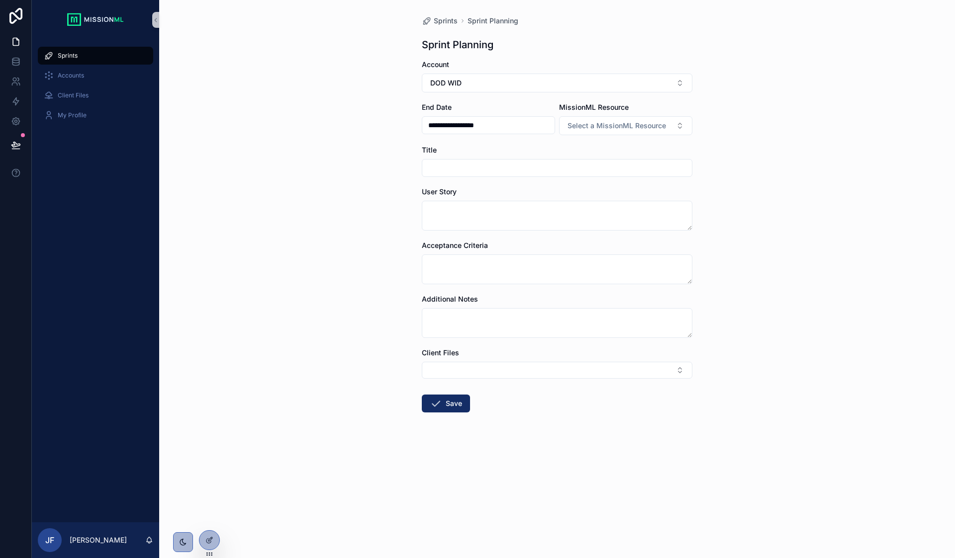 This screenshot has width=955, height=558. I want to click on h1: Sprint Planning, so click(458, 45).